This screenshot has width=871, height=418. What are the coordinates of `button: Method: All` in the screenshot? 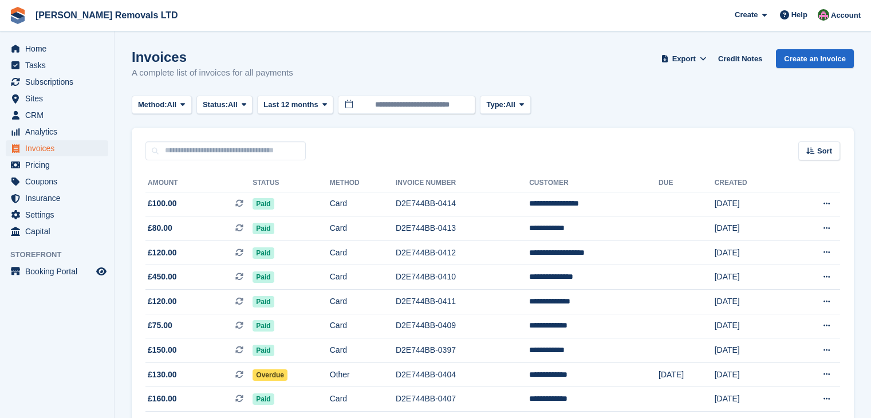 It's located at (161, 105).